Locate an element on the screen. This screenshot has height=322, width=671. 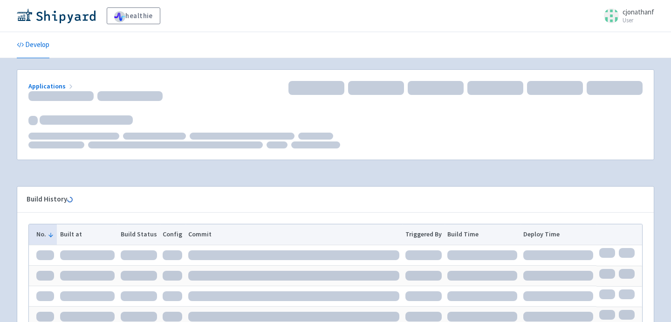
th: Config is located at coordinates (172, 235).